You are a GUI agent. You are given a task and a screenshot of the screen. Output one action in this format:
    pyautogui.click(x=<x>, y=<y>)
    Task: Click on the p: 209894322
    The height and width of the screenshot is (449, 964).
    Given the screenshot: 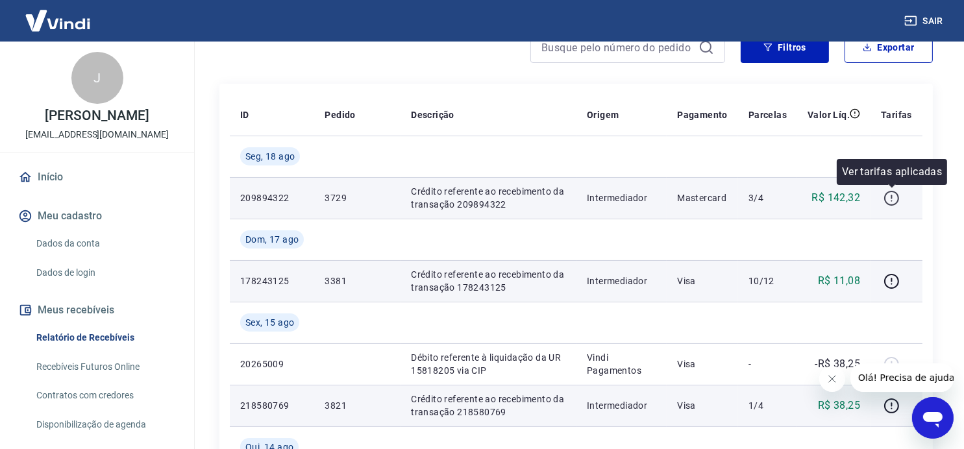 What is the action you would take?
    pyautogui.click(x=272, y=198)
    